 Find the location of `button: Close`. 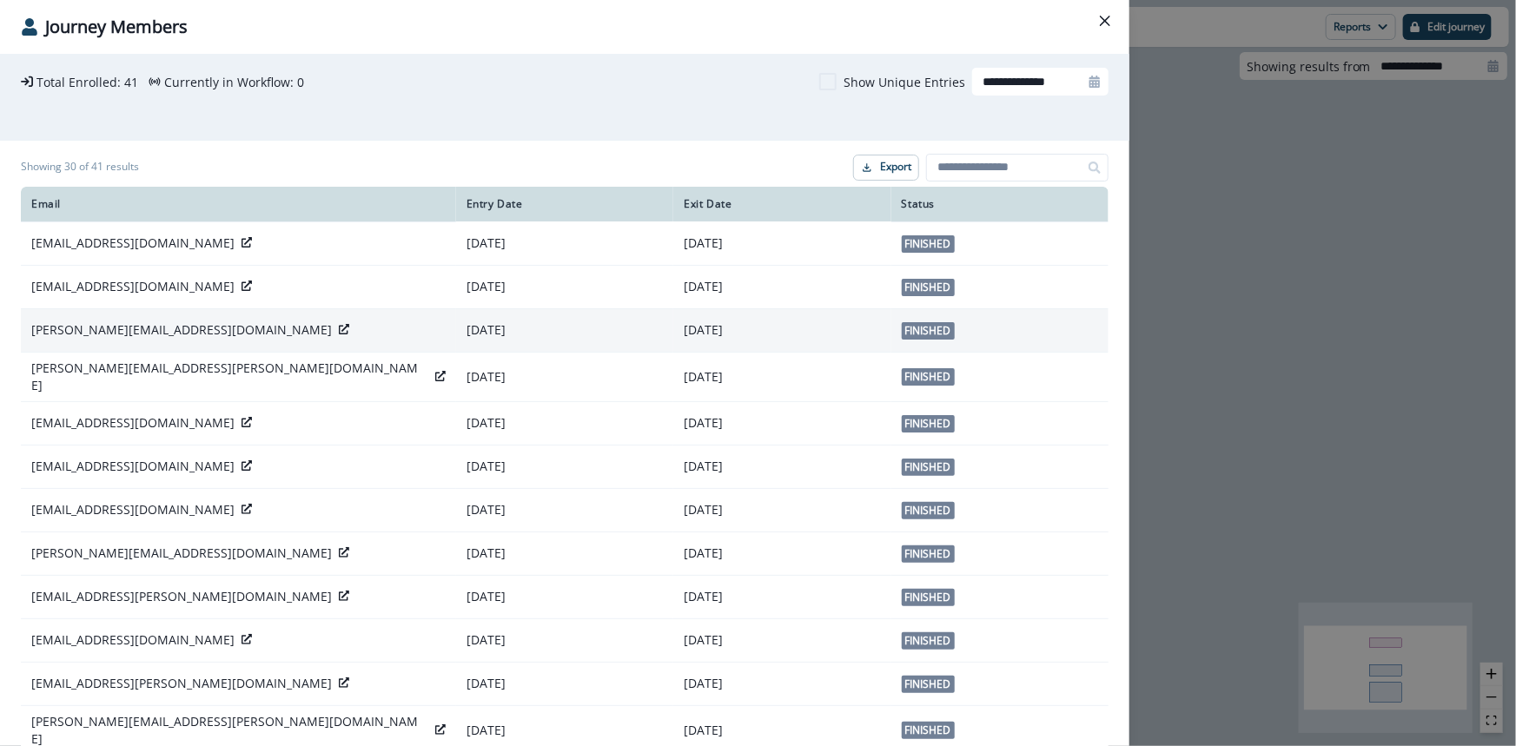

button: Close is located at coordinates (1105, 21).